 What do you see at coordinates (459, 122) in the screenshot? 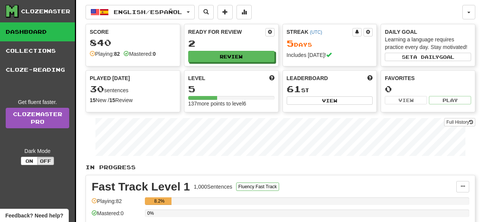
I see `button: Full History` at bounding box center [459, 122].